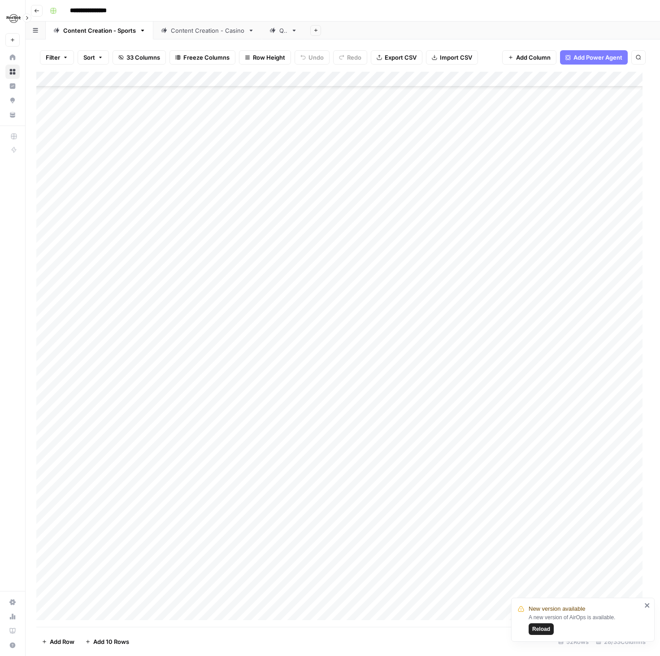 The height and width of the screenshot is (656, 660). I want to click on div: 28/33 Columns, so click(621, 642).